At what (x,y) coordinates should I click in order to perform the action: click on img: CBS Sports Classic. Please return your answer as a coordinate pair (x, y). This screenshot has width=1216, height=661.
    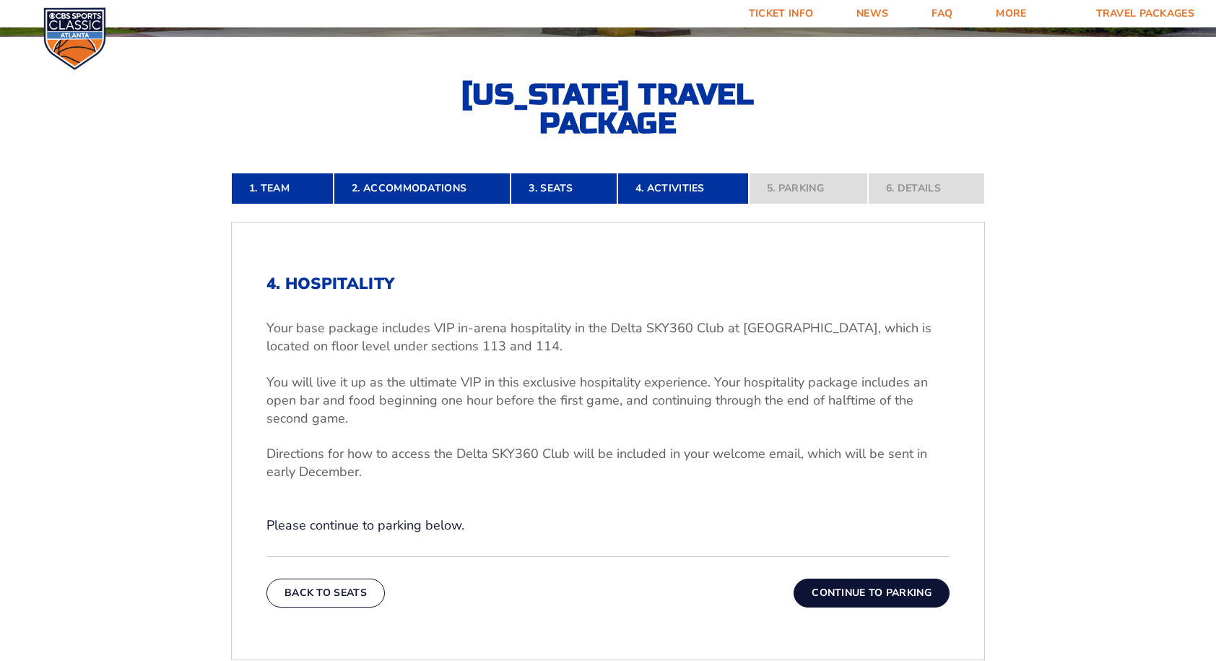
    Looking at the image, I should click on (74, 38).